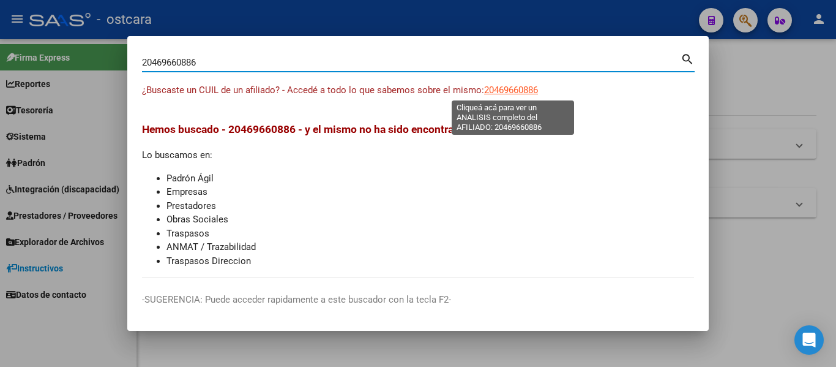 The image size is (836, 367). Describe the element at coordinates (687, 58) in the screenshot. I see `mat-icon: search` at that location.